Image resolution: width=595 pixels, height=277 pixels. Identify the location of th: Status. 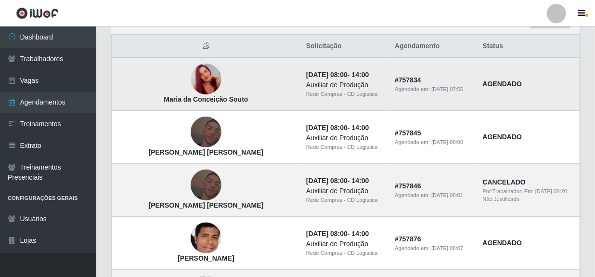
(529, 46).